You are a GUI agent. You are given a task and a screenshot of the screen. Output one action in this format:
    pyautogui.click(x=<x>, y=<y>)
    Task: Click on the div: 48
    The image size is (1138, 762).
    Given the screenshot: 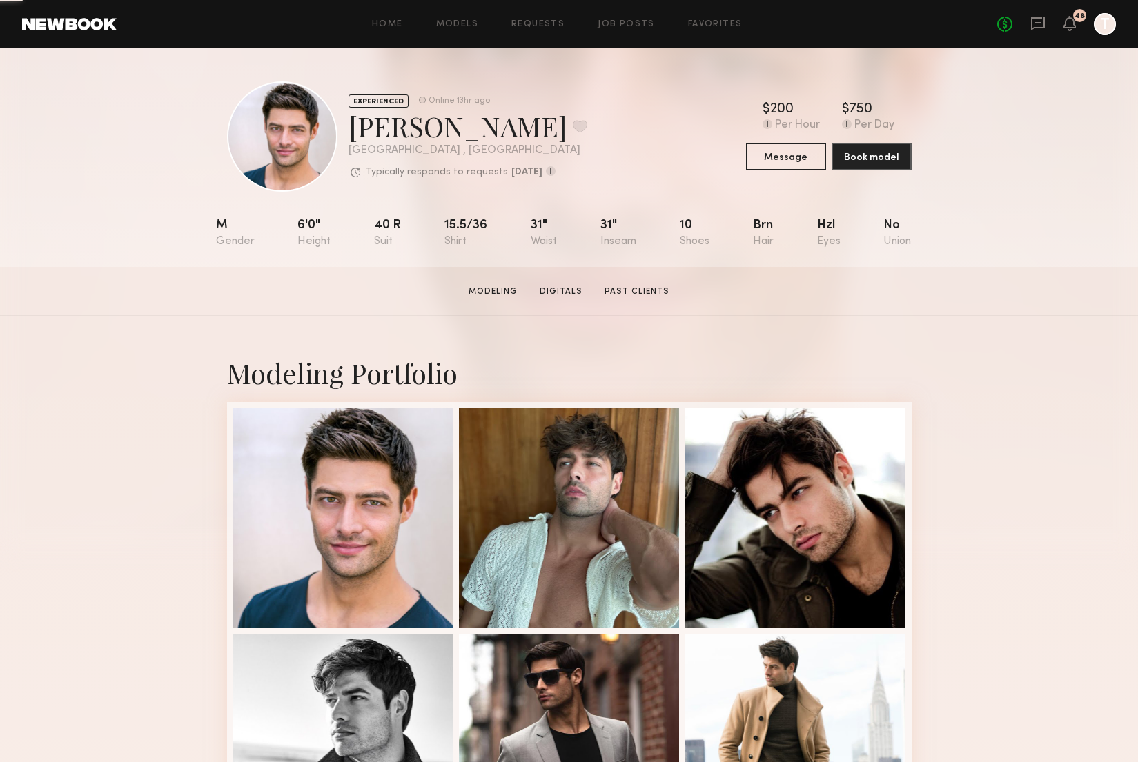 What is the action you would take?
    pyautogui.click(x=1079, y=16)
    